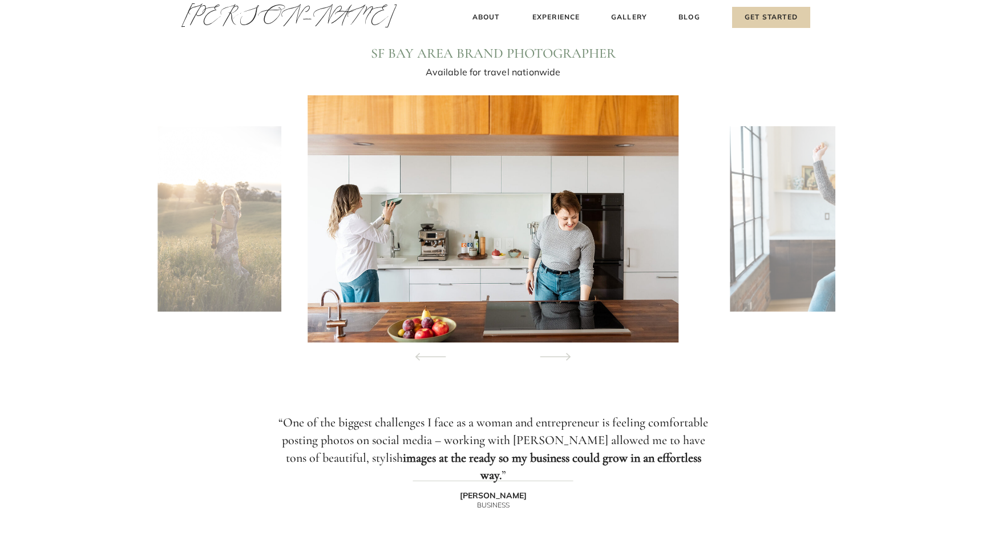  Describe the element at coordinates (493, 219) in the screenshot. I see `img: Two professional organizers wearing jeans and white tops organizing in a white kitchen.` at that location.